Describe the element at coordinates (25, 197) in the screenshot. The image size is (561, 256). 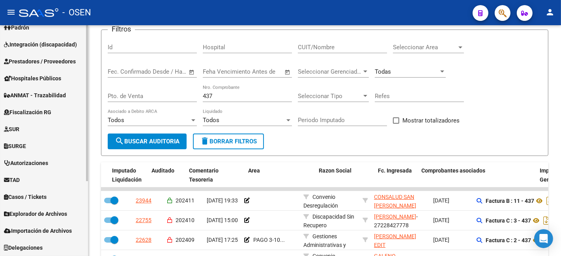
I see `span: Casos / Tickets` at that location.